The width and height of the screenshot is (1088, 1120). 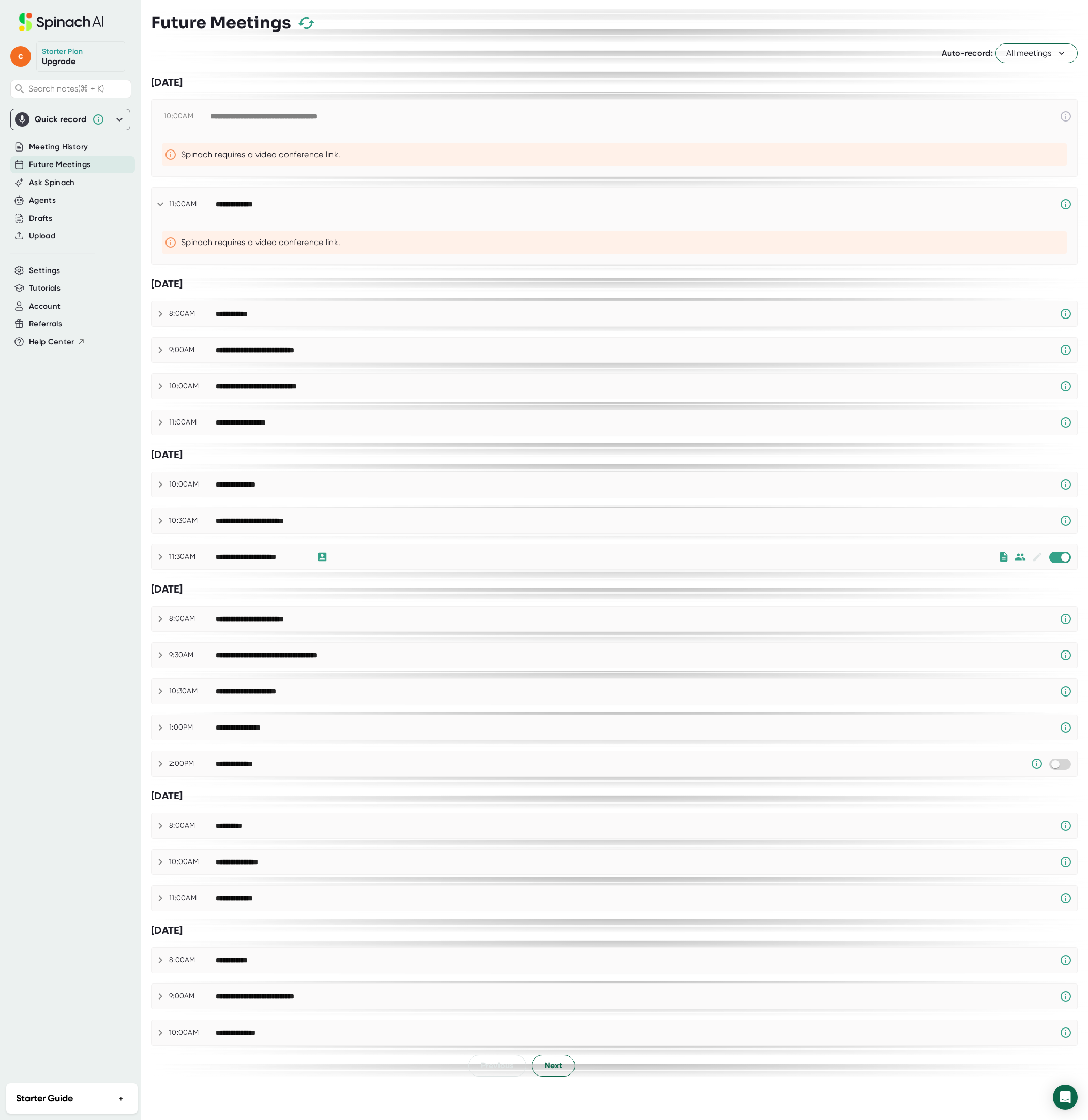 What do you see at coordinates (553, 1066) in the screenshot?
I see `span: Next` at bounding box center [553, 1066].